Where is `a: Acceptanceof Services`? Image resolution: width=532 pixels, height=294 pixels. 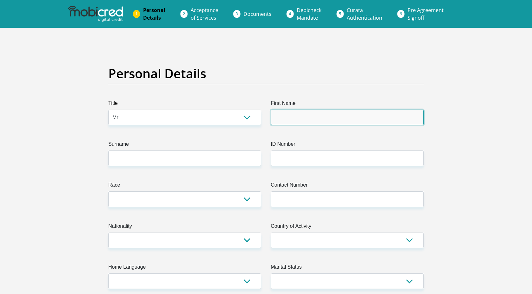 a: Acceptanceof Services is located at coordinates (204, 14).